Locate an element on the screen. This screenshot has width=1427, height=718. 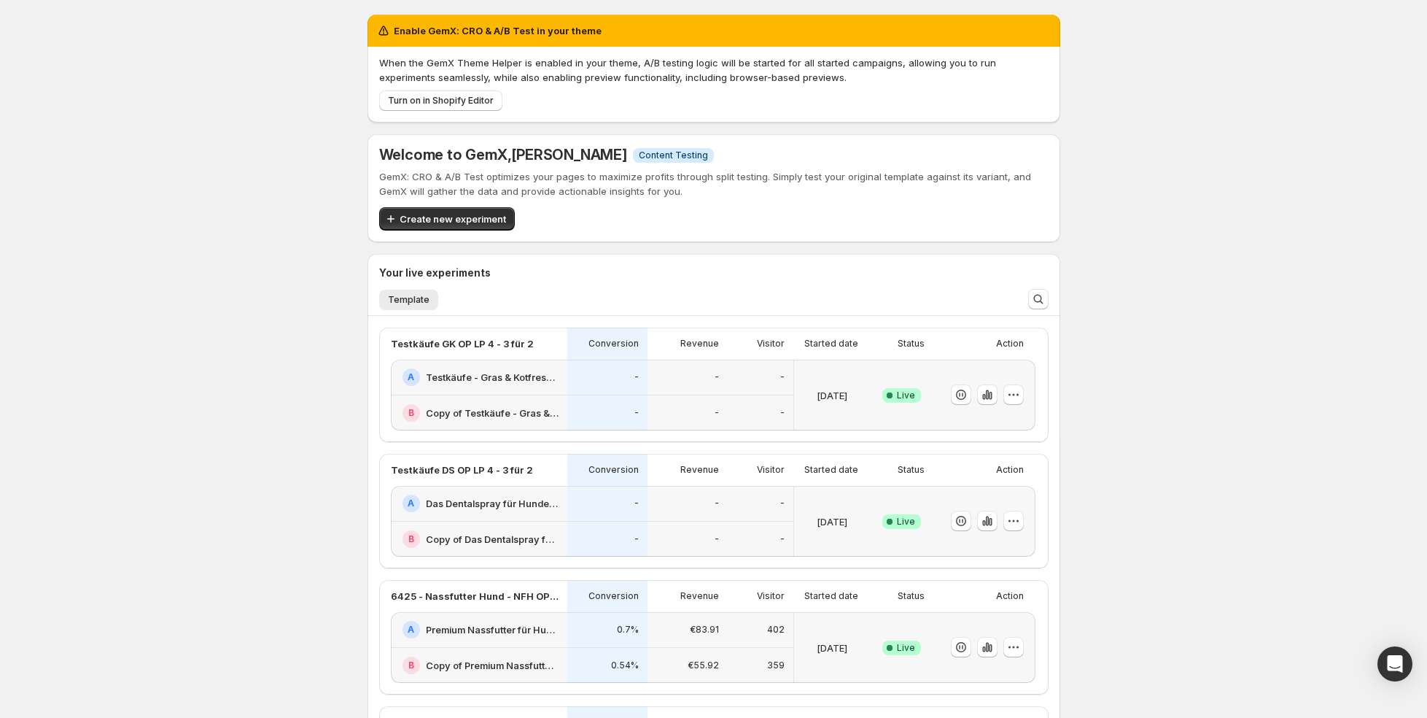
p: When the GemX Theme Helper is enabled in your theme, A/B testing logic will be started for all st... is located at coordinates (714, 70).